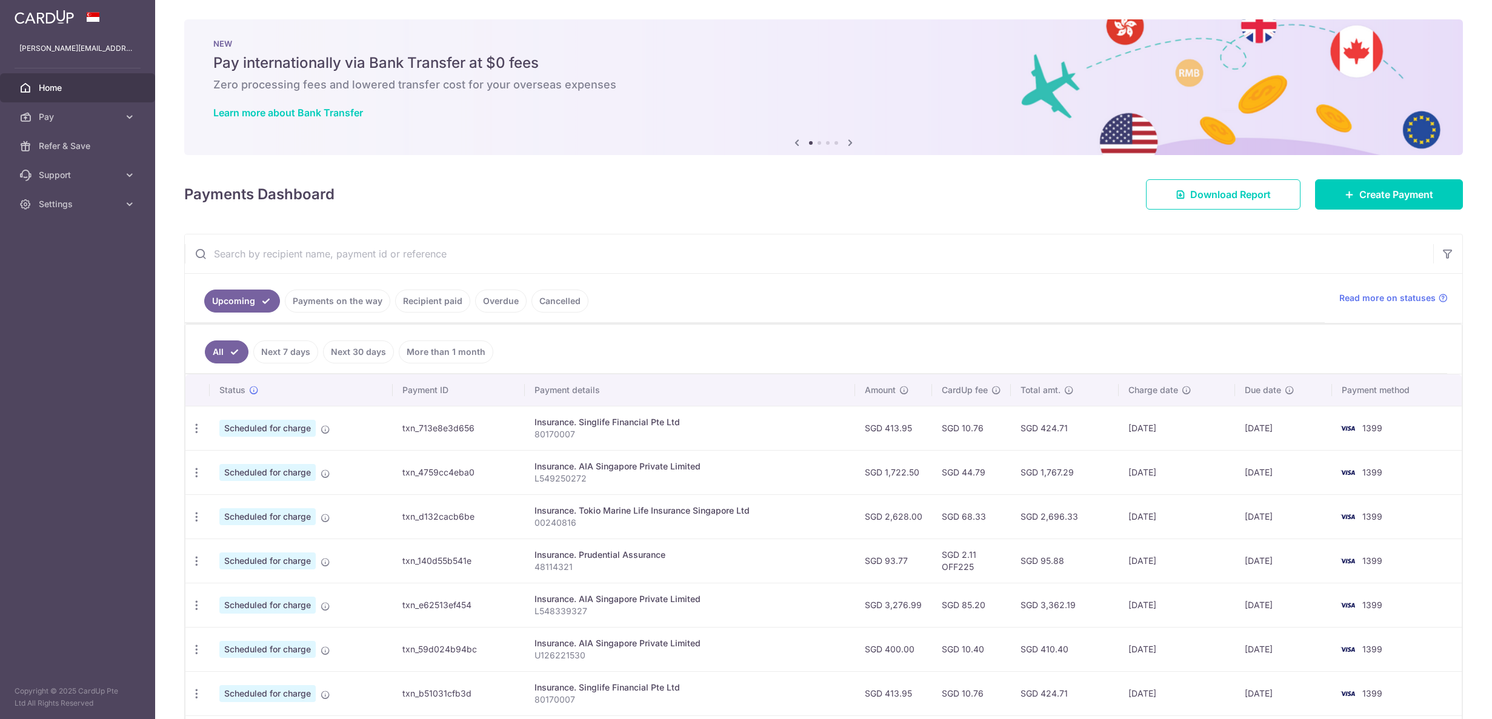 This screenshot has height=719, width=1492. Describe the element at coordinates (1396, 195) in the screenshot. I see `span: Create Payment` at that location.